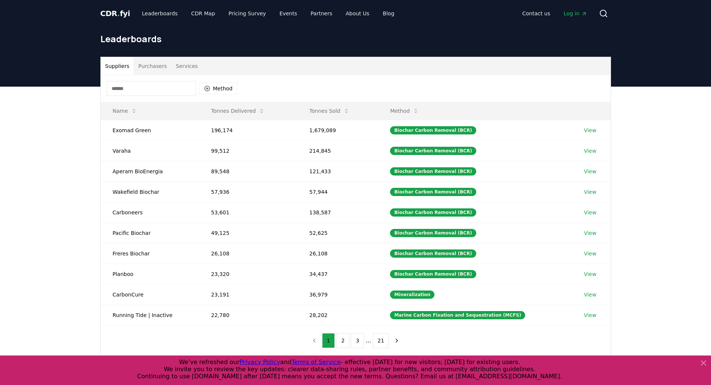 The width and height of the screenshot is (711, 385). Describe the element at coordinates (329, 111) in the screenshot. I see `button: Tonnes Sold` at that location.